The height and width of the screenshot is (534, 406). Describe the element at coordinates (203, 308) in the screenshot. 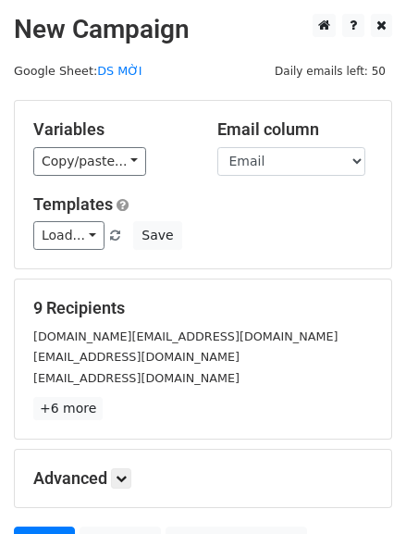

I see `h5: 9 Recipients` at that location.